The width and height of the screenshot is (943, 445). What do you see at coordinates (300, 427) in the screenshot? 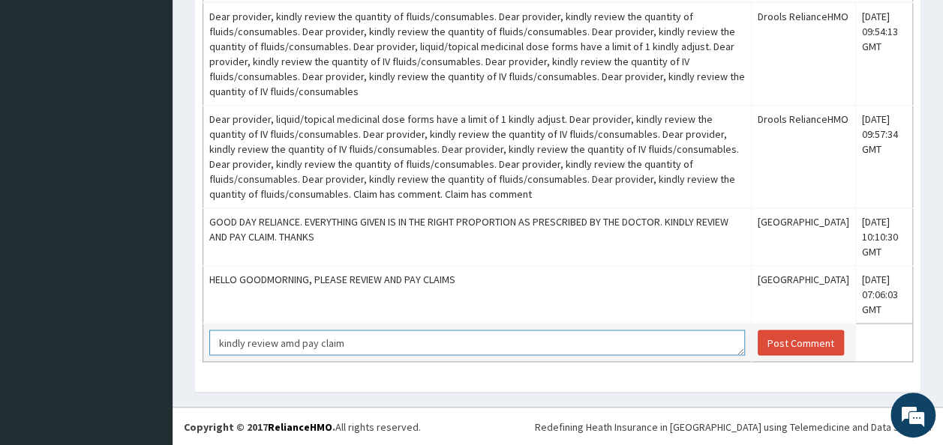
I see `a: RelianceHMO` at bounding box center [300, 427].